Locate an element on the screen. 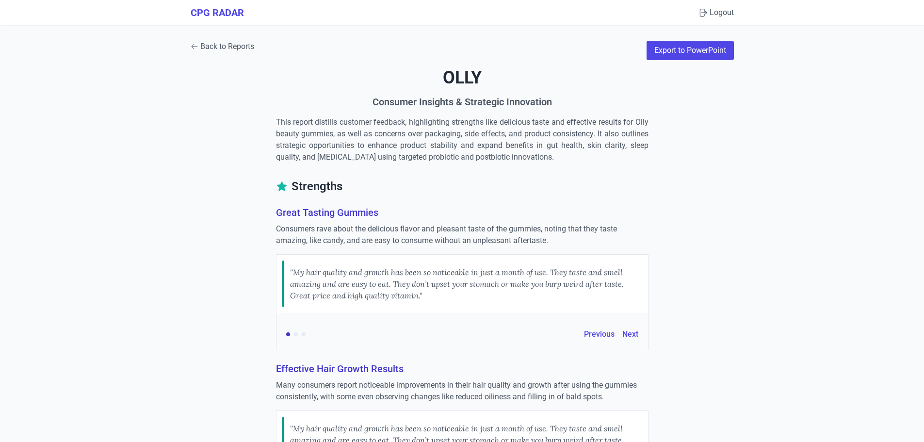  button: Evidence 3 is located at coordinates (303, 334).